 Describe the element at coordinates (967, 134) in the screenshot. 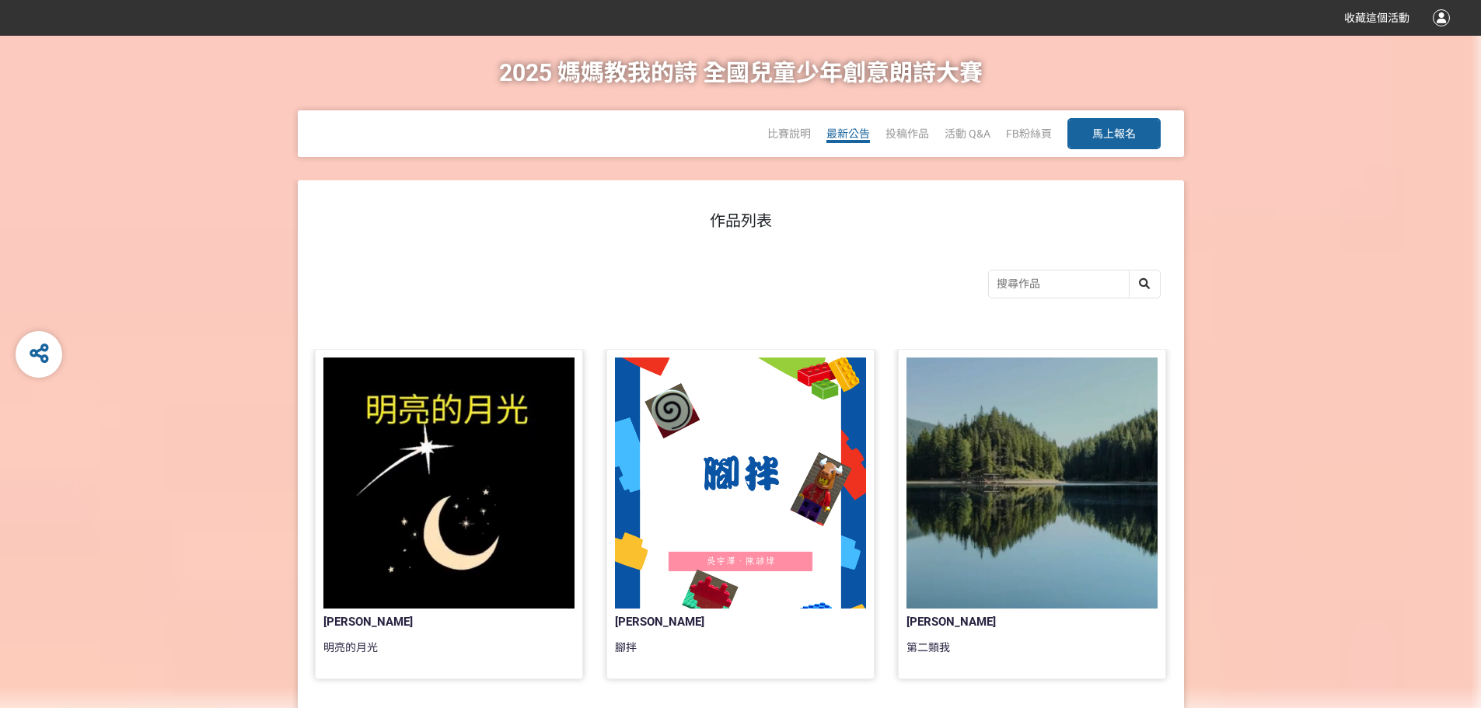

I see `a: 活動 Q&A` at that location.